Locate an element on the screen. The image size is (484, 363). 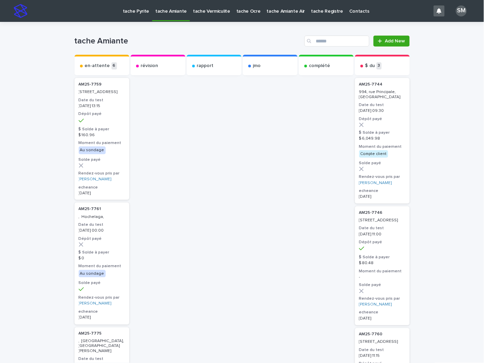
p: $ 6,049.98 is located at coordinates (383, 139).